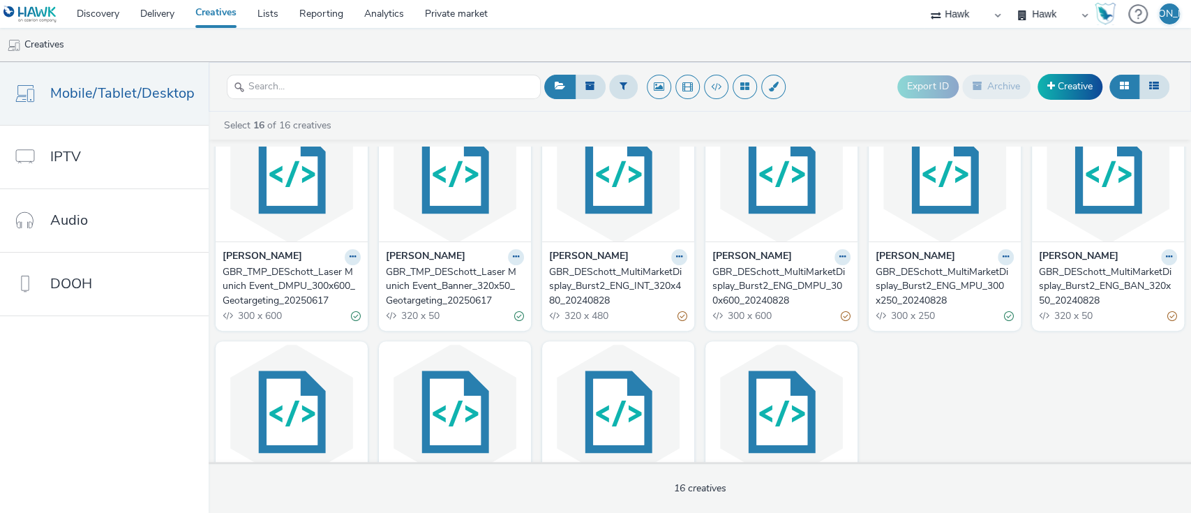  What do you see at coordinates (912, 315) in the screenshot?
I see `span: 300 x 250` at bounding box center [912, 315].